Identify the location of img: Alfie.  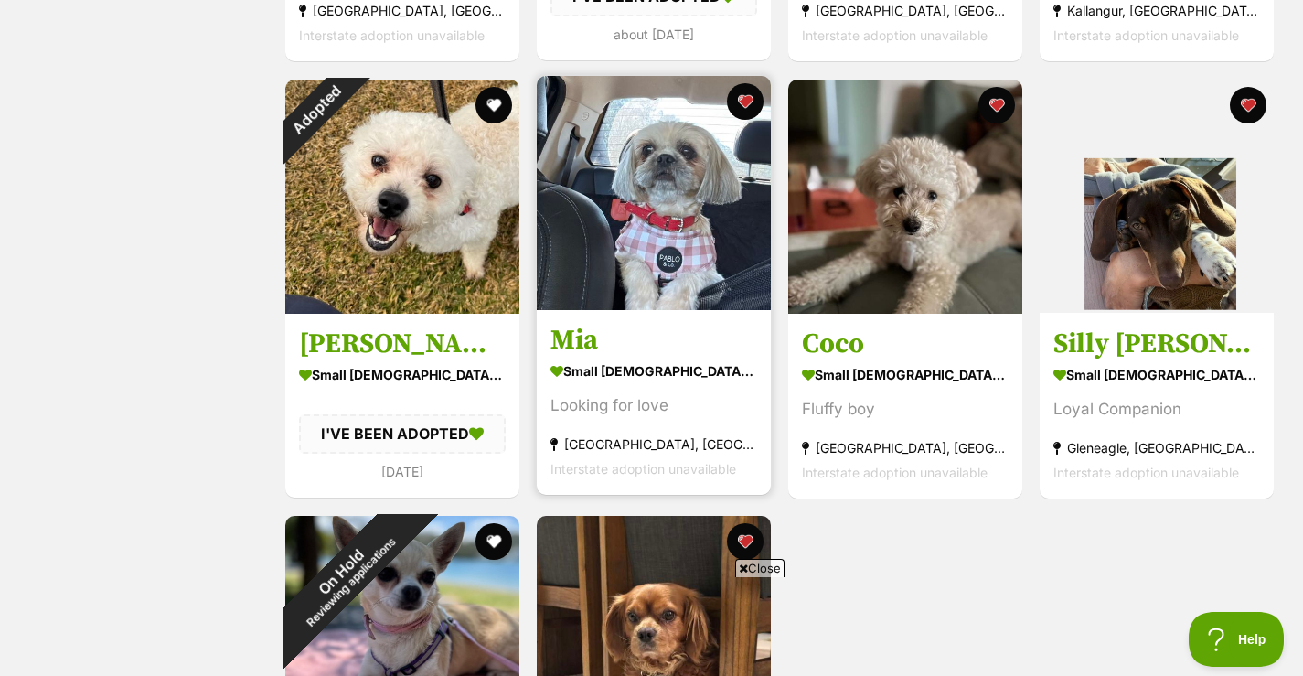
(402, 197).